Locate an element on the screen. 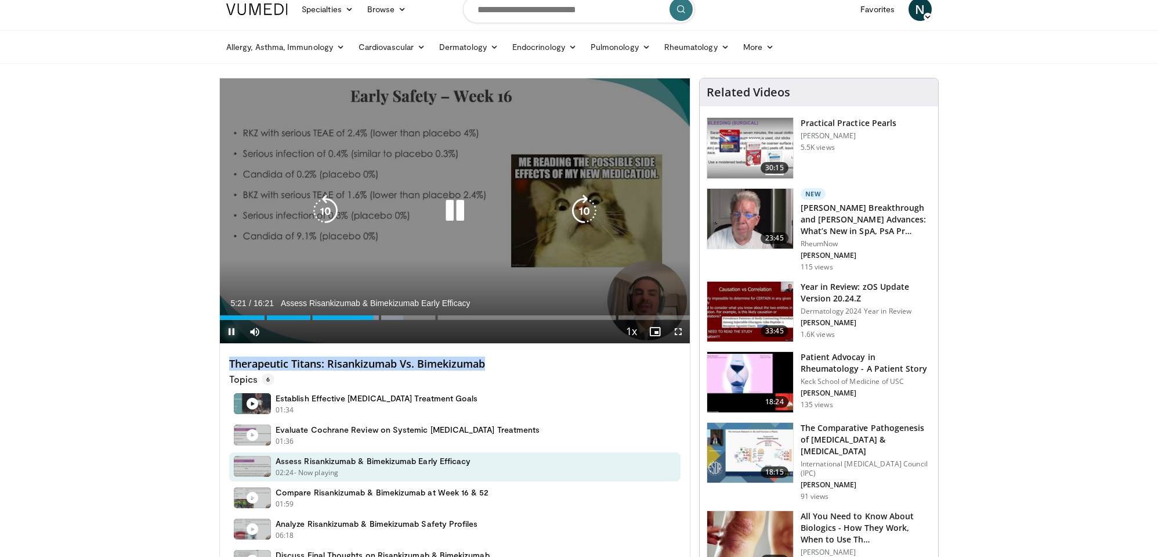 This screenshot has width=1158, height=557. img: fc470e89-bccf-4672-a30f-1c8cfdd789dc.150x105_q85_crop-smart_upscale.jpg is located at coordinates (750, 453).